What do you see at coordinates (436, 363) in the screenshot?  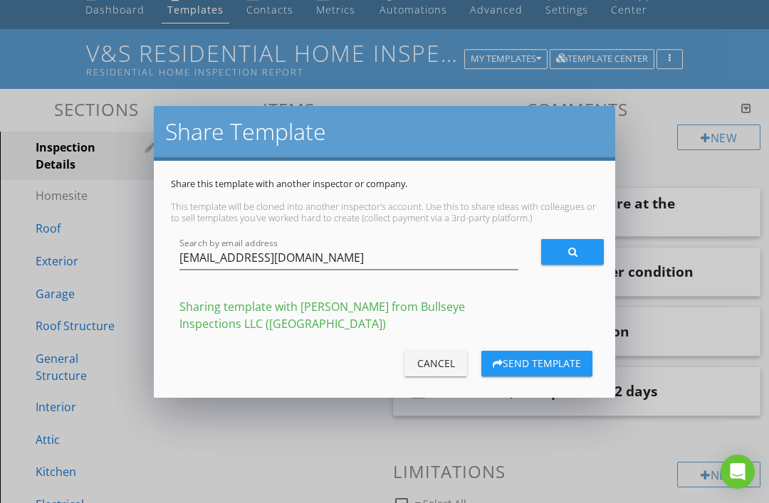 I see `div: Cancel` at bounding box center [436, 363].